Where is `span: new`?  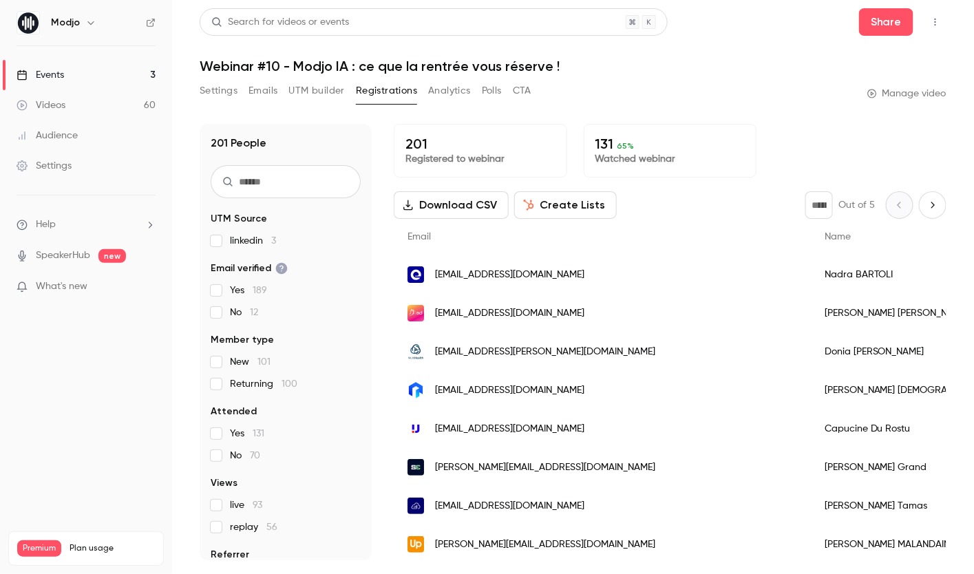
span: new is located at coordinates (112, 256).